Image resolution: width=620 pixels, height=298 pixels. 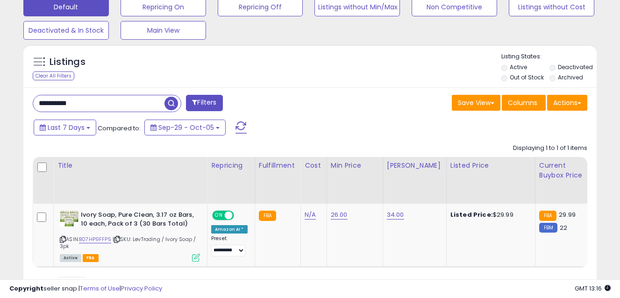 What do you see at coordinates (278, 165) in the screenshot?
I see `div: Fulfillment` at bounding box center [278, 165].